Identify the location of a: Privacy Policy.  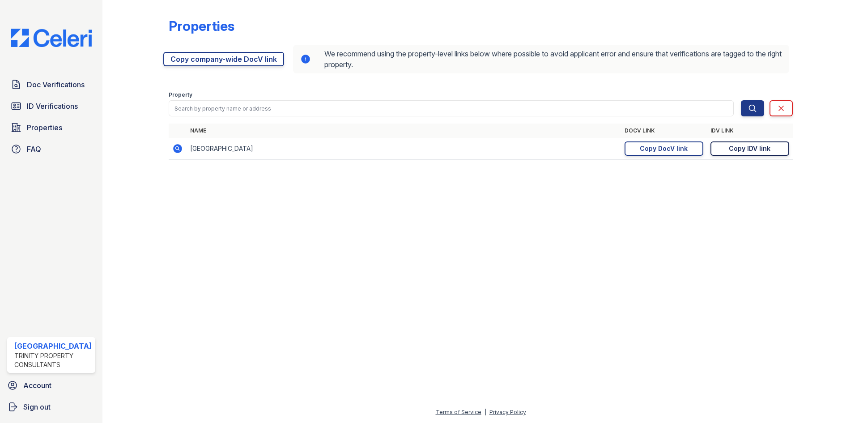
(508, 411).